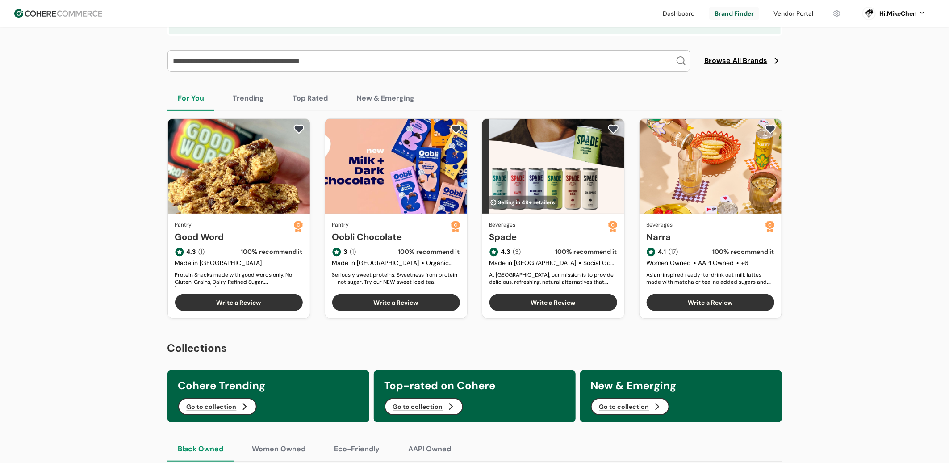 The width and height of the screenshot is (949, 463). What do you see at coordinates (386, 98) in the screenshot?
I see `button: New & Emerging` at bounding box center [386, 98].